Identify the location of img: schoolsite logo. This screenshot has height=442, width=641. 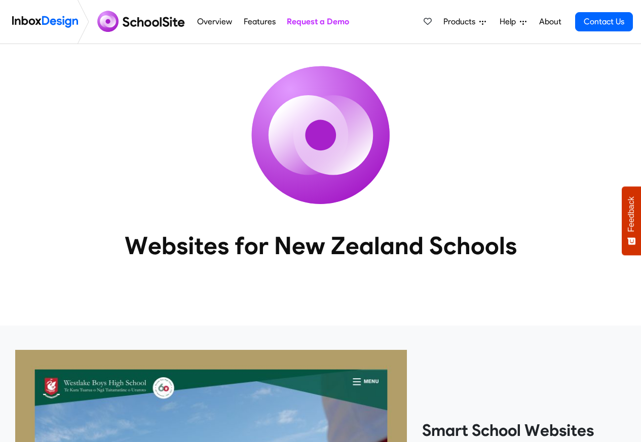
(142, 22).